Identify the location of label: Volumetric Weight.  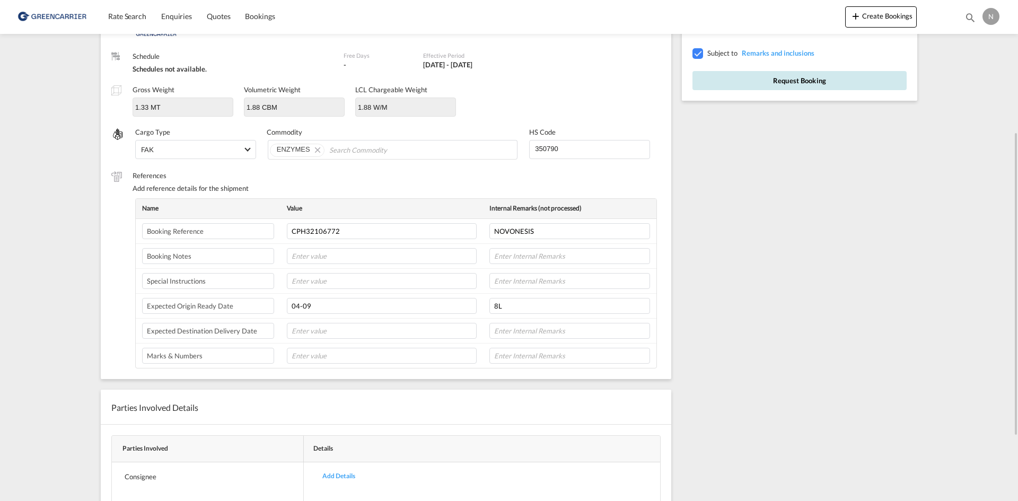
(272, 90).